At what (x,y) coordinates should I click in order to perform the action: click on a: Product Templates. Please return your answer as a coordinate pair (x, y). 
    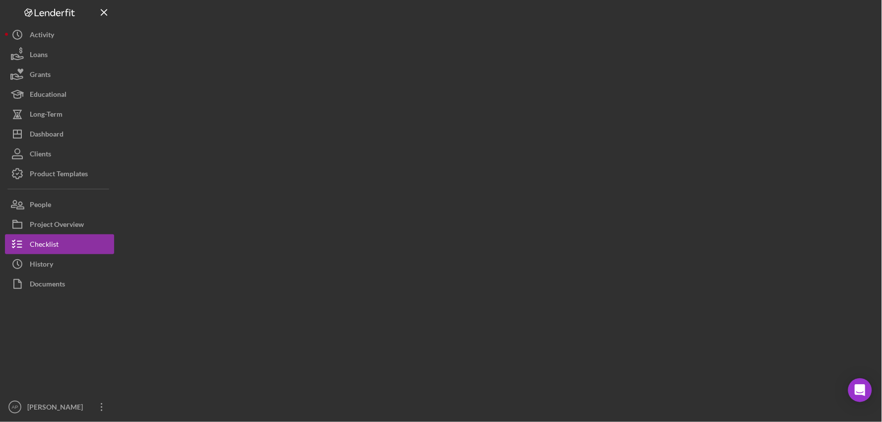
    Looking at the image, I should click on (60, 174).